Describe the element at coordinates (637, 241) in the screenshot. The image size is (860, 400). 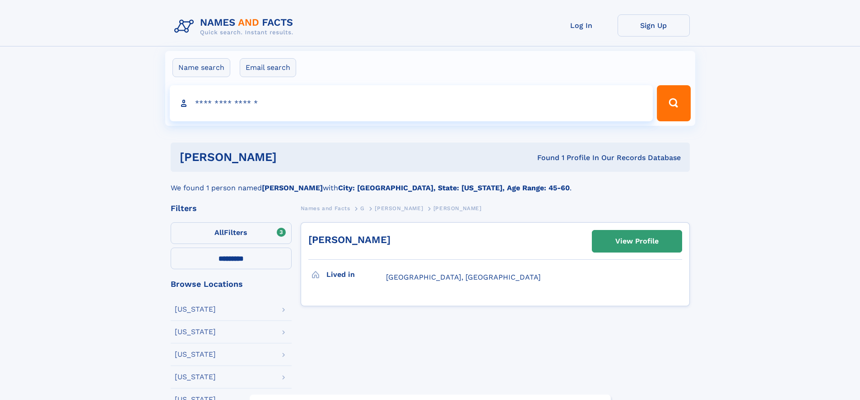
I see `div: View Profile` at that location.